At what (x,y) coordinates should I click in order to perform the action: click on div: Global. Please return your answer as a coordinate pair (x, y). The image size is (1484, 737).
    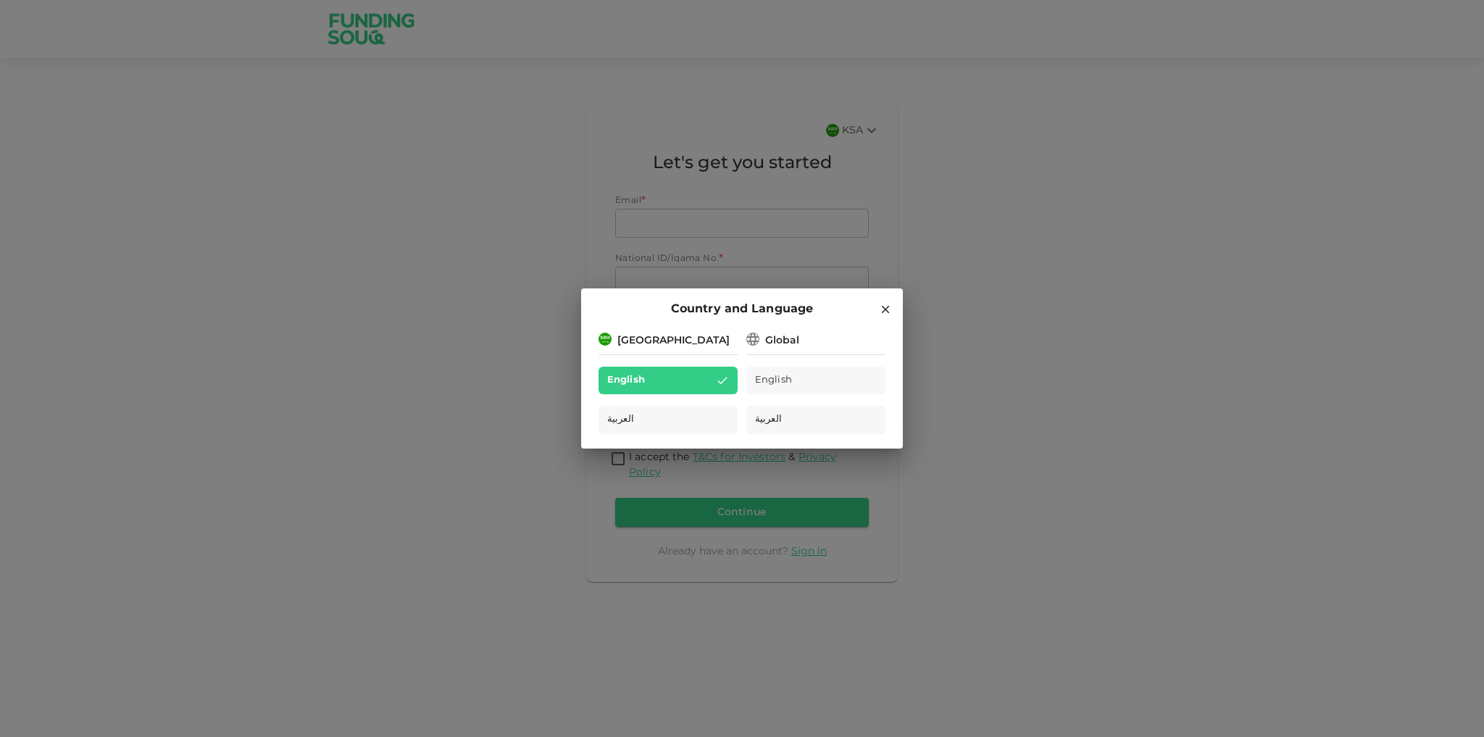
    Looking at the image, I should click on (782, 341).